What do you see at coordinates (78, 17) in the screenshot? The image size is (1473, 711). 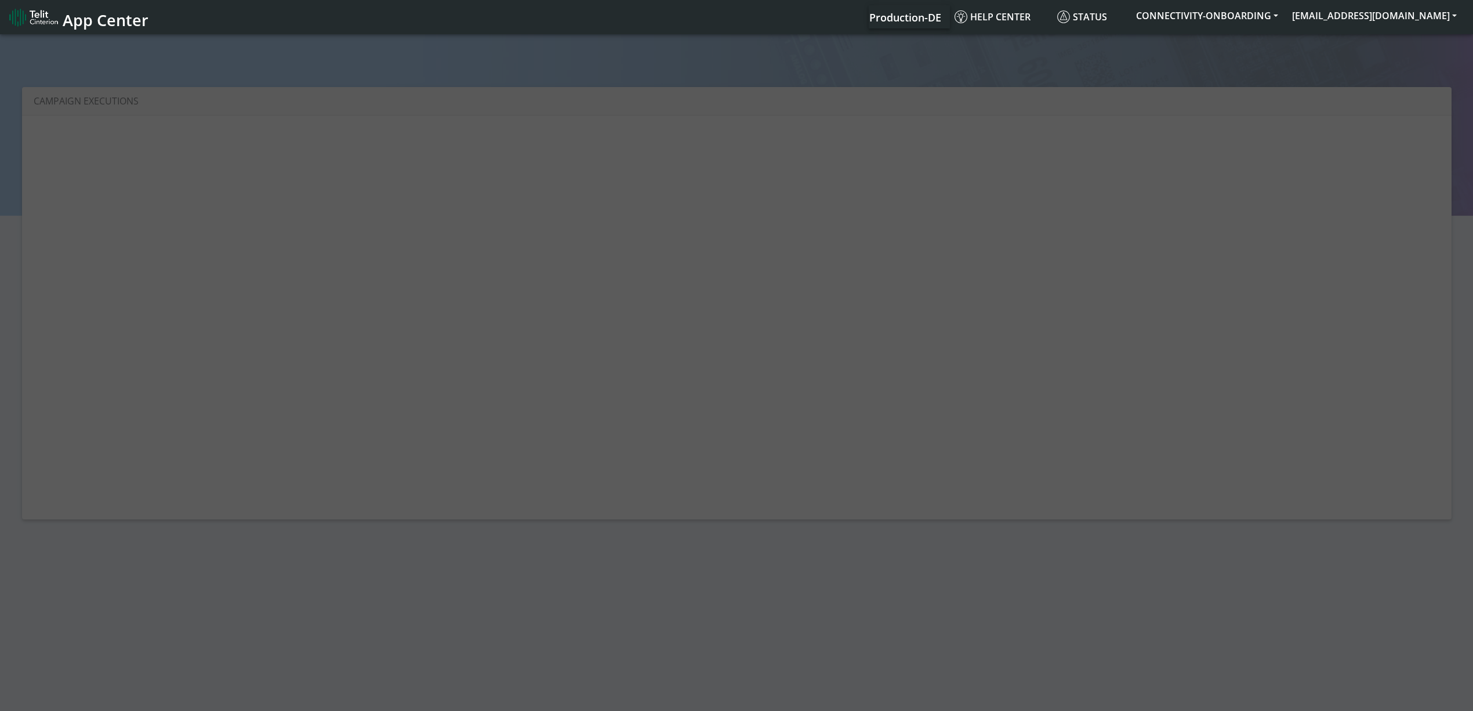 I see `a: App Center` at bounding box center [78, 17].